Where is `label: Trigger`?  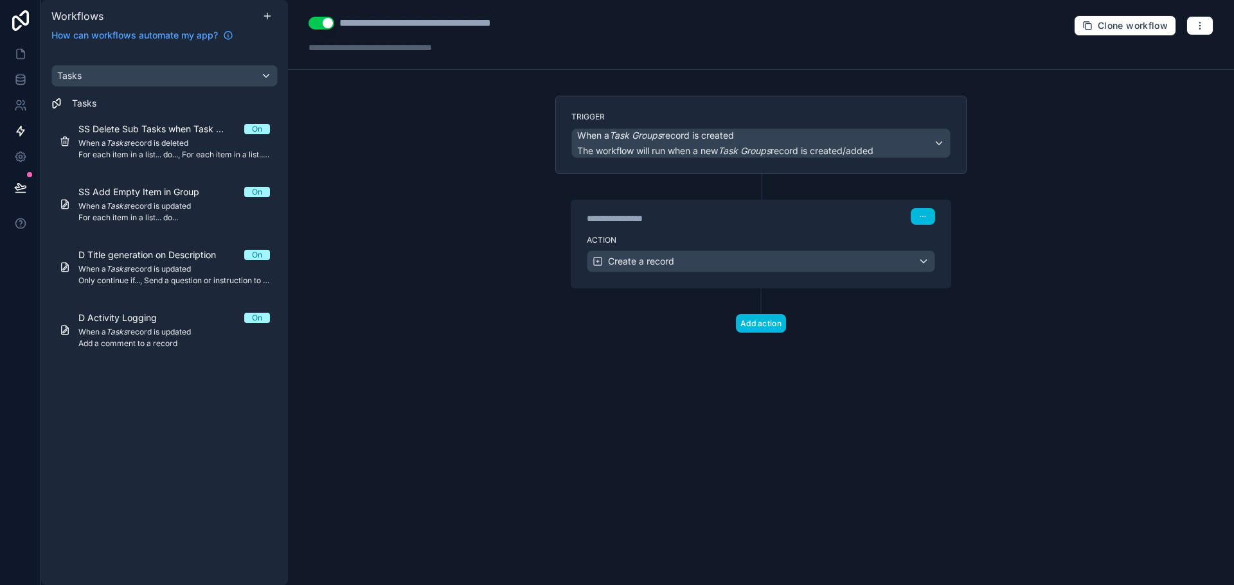
label: Trigger is located at coordinates (761, 117).